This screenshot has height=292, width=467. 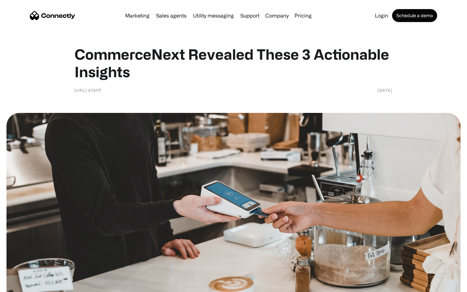 What do you see at coordinates (213, 16) in the screenshot?
I see `a: Utility messaging` at bounding box center [213, 16].